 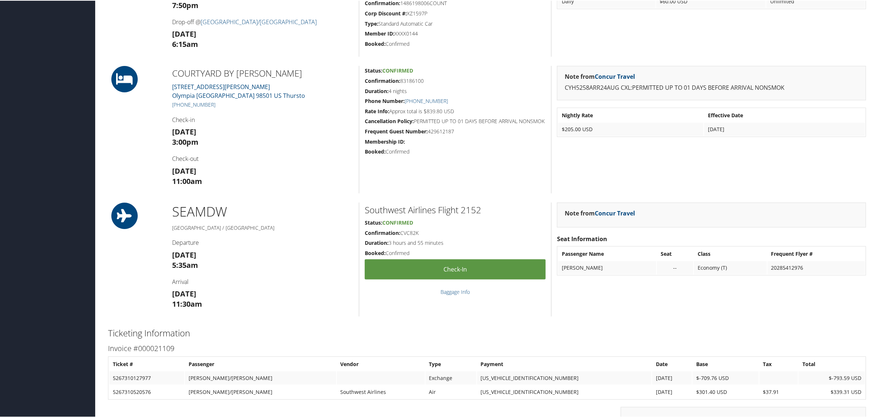 What do you see at coordinates (784, 115) in the screenshot?
I see `th: Effective Date` at bounding box center [784, 115].